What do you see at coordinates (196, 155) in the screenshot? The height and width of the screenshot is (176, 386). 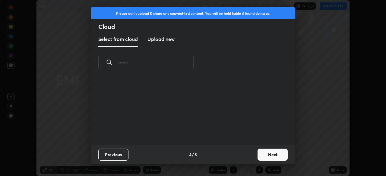 I see `h4: 5` at bounding box center [196, 155].